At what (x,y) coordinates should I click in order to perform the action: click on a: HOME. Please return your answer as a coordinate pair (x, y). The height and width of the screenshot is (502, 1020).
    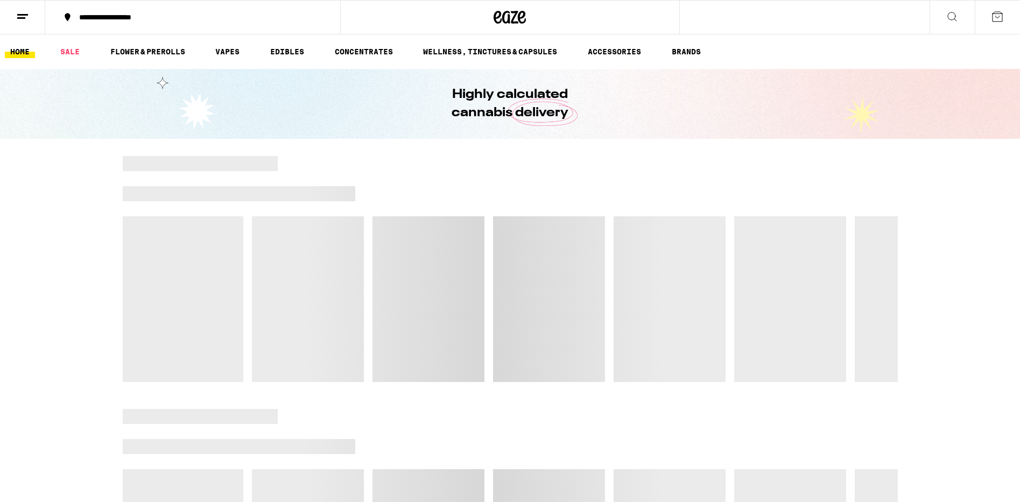
    Looking at the image, I should click on (20, 52).